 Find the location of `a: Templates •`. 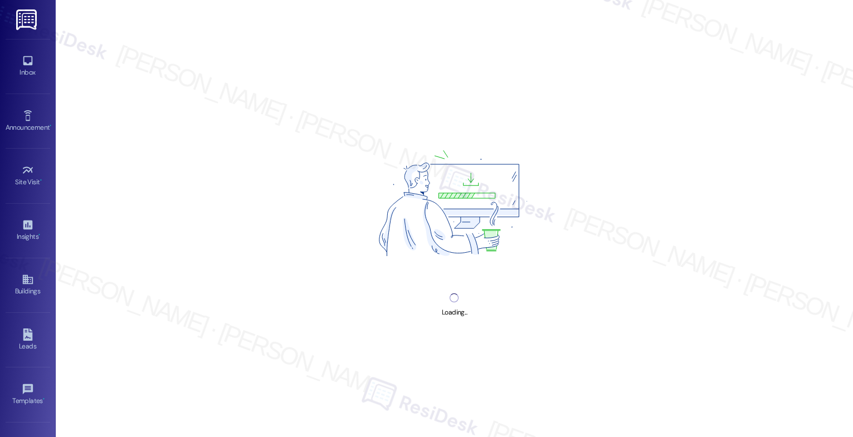

a: Templates • is located at coordinates (28, 395).